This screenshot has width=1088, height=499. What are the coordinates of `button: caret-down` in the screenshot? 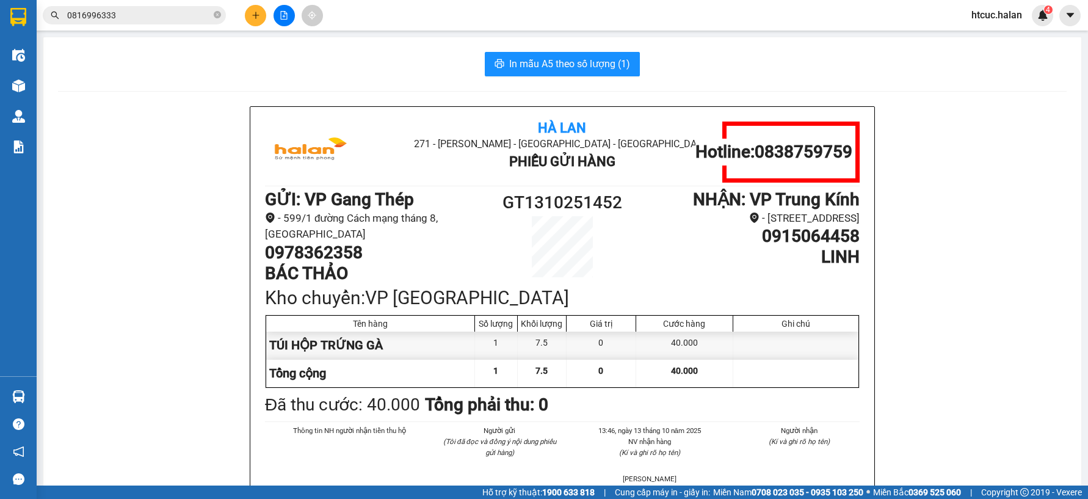 It's located at (1069, 15).